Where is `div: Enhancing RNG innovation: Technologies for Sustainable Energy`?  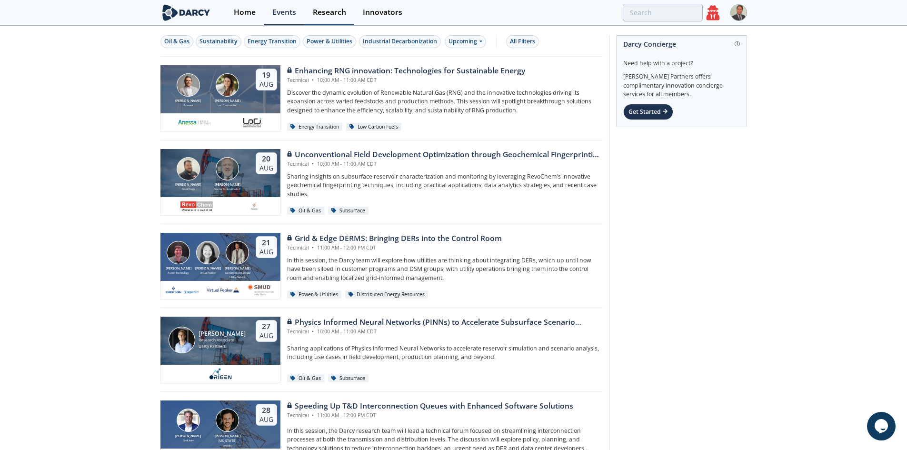 div: Enhancing RNG innovation: Technologies for Sustainable Energy is located at coordinates (406, 71).